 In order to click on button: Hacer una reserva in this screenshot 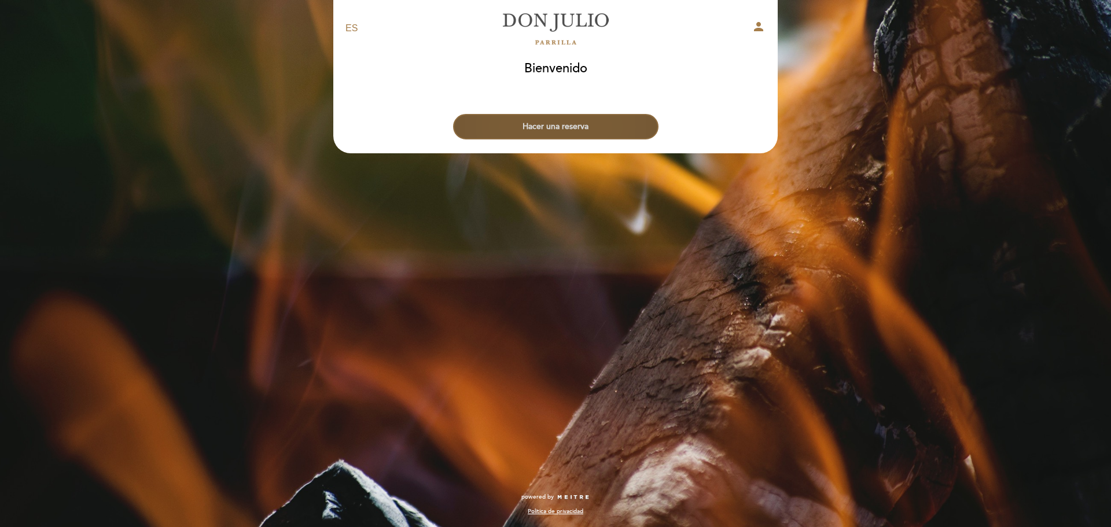, I will do `click(556, 127)`.